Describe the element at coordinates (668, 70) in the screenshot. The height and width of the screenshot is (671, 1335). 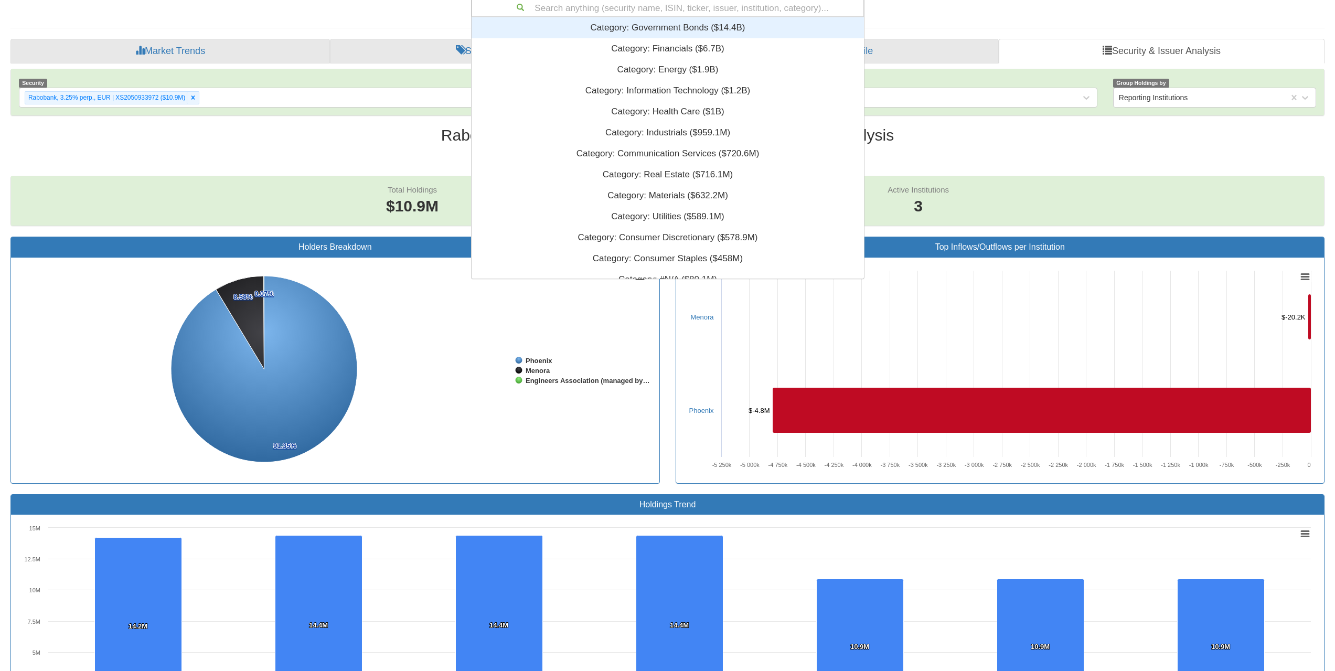
I see `div: Category: ‎Energy ‎($1.9B)‏` at that location.